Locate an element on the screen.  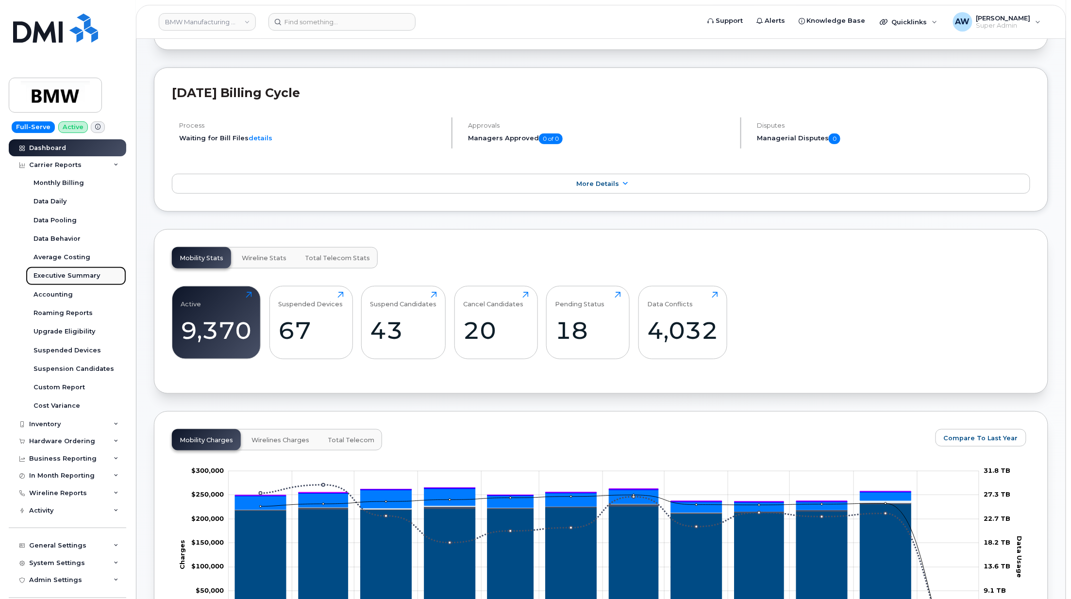
tspan: $150,000 is located at coordinates (207, 543).